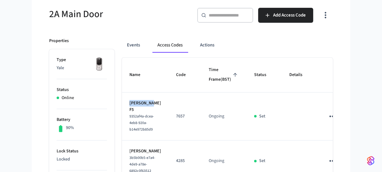  Describe the element at coordinates (82, 119) in the screenshot. I see `p: Battery` at that location.